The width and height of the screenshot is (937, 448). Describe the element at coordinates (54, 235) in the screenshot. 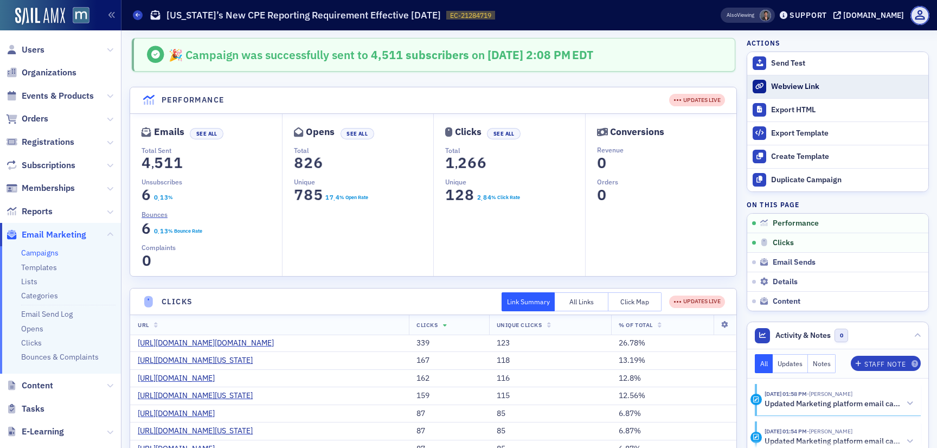

I see `span: Email Marketing` at that location.